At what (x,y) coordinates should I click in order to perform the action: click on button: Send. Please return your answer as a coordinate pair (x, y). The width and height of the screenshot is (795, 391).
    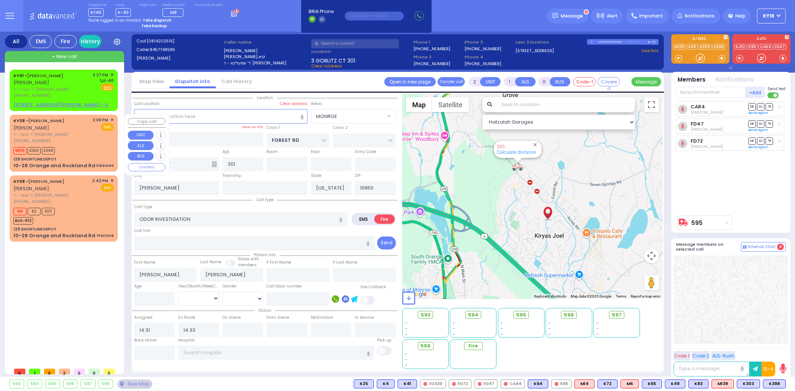
    Looking at the image, I should click on (387, 243).